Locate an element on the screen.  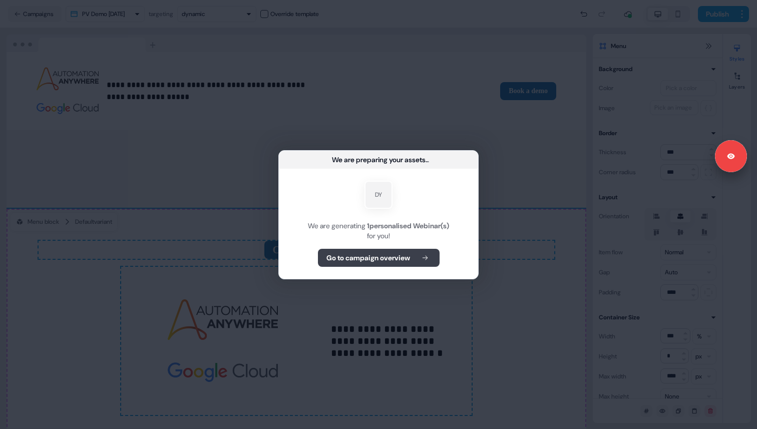
b: 1 personalised Webinar(s) is located at coordinates (408, 226).